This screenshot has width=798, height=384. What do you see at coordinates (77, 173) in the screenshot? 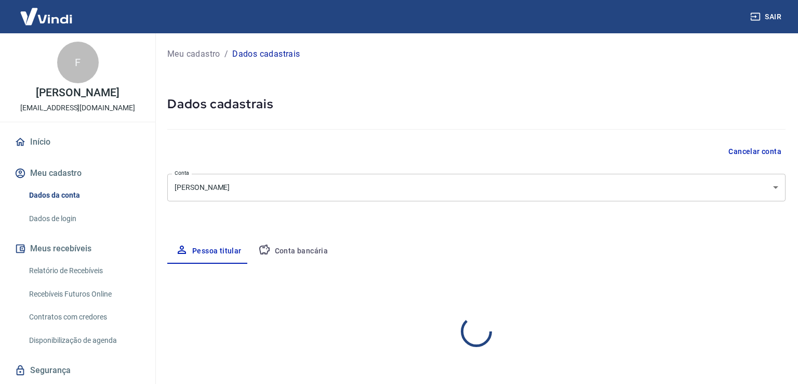
I see `button: Meu cadastro` at bounding box center [77, 173].